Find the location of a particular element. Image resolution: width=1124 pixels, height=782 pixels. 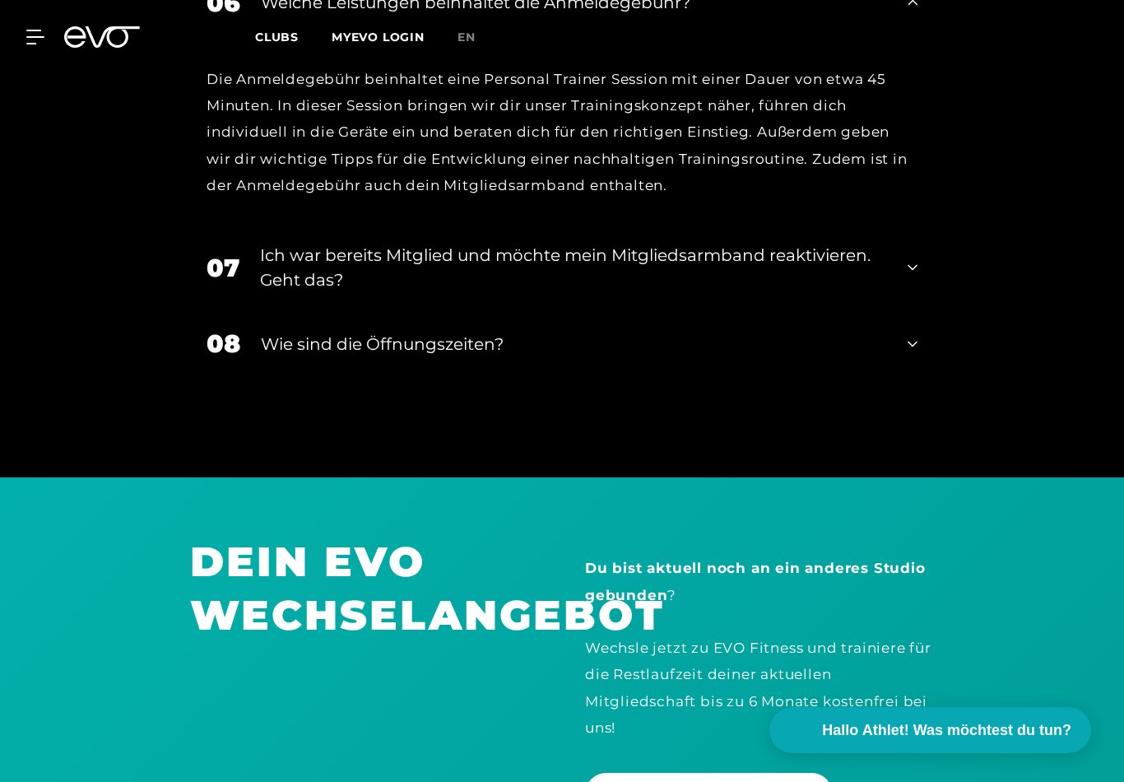

a: MYEVO LOGIN is located at coordinates (378, 37).